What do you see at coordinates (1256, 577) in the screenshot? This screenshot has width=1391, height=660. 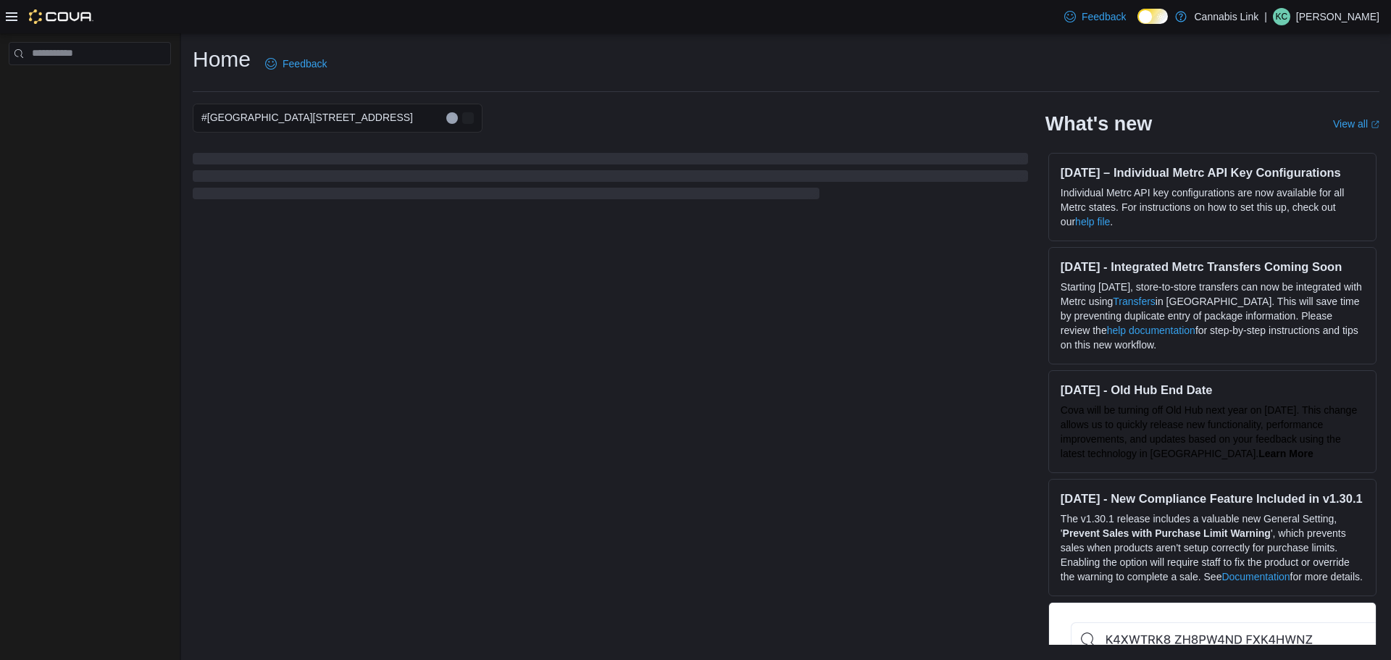 I see `a: Documentation` at bounding box center [1256, 577].